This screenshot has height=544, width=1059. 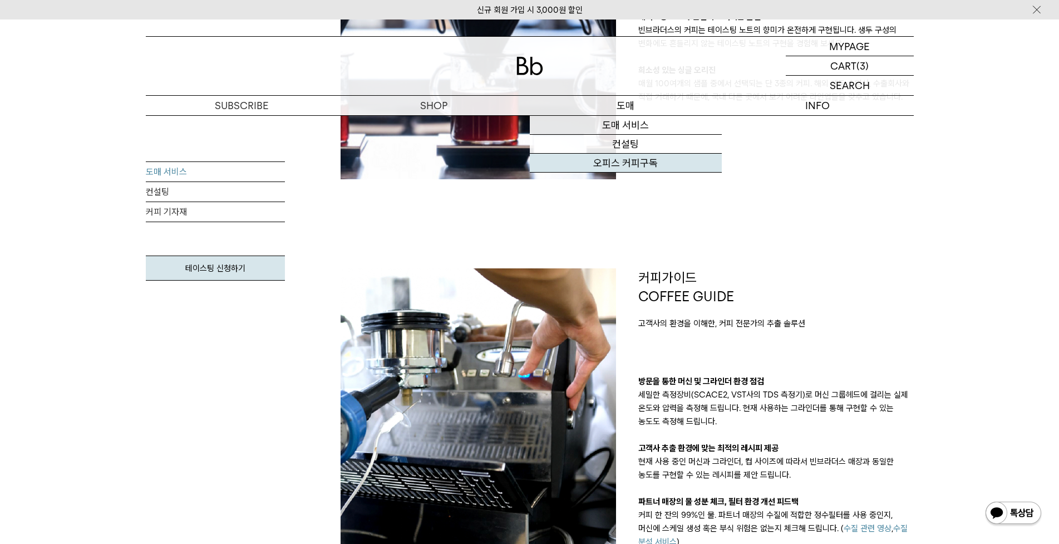 I want to click on a: 신규 회원 가입 시 3,000원 할인, so click(x=530, y=10).